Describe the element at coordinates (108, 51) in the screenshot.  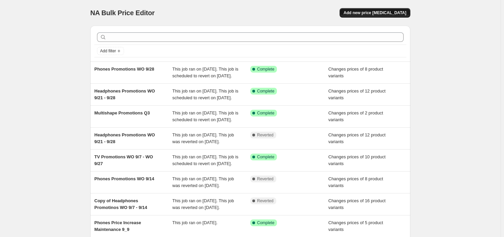
I see `span: Add filter` at that location.